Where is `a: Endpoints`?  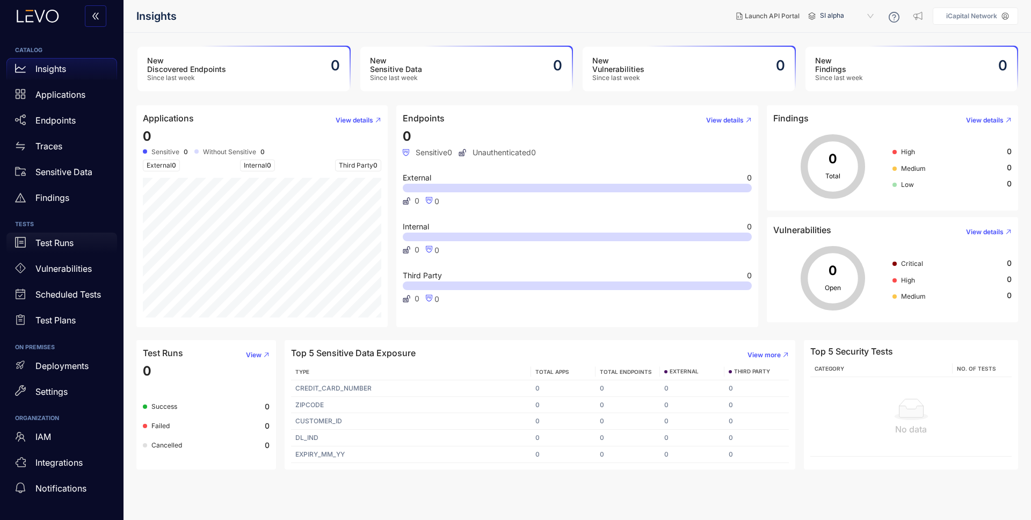 a: Endpoints is located at coordinates (62, 122).